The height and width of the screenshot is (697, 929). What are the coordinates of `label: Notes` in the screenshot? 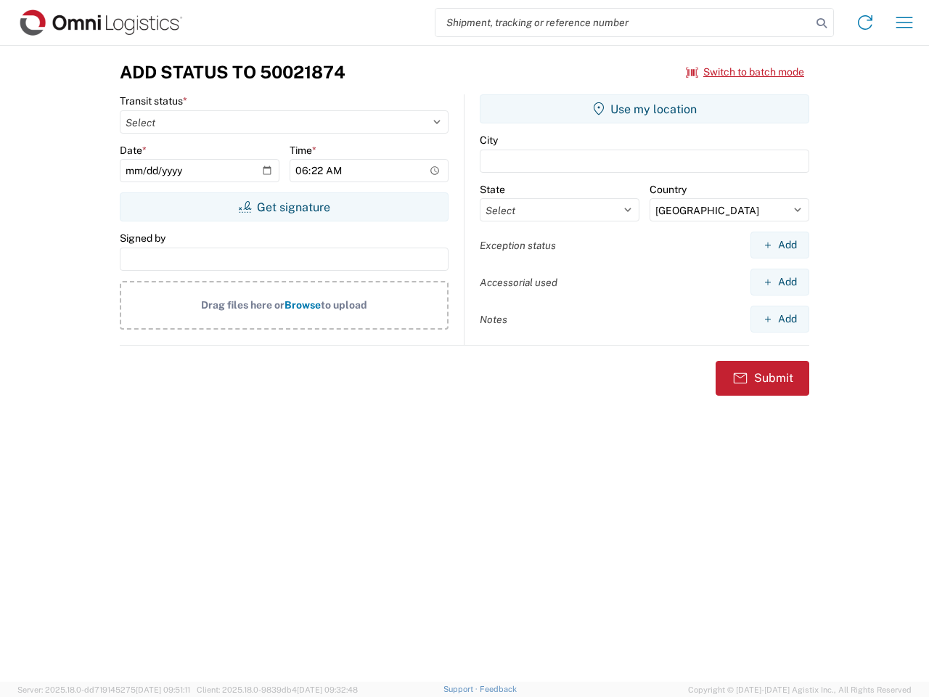 It's located at (494, 319).